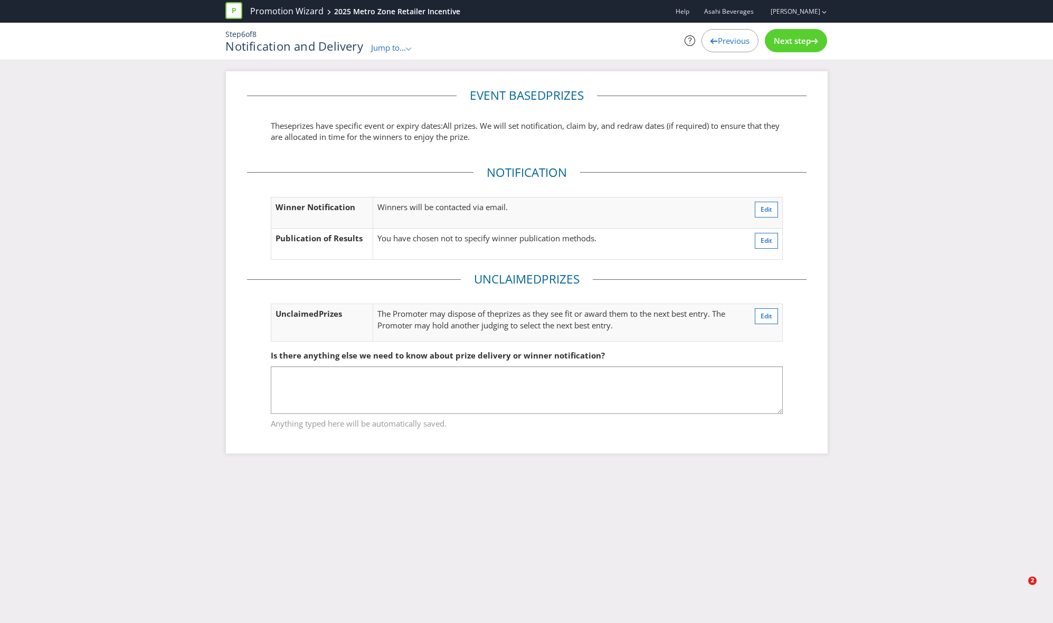  I want to click on td: Winner Notification, so click(322, 213).